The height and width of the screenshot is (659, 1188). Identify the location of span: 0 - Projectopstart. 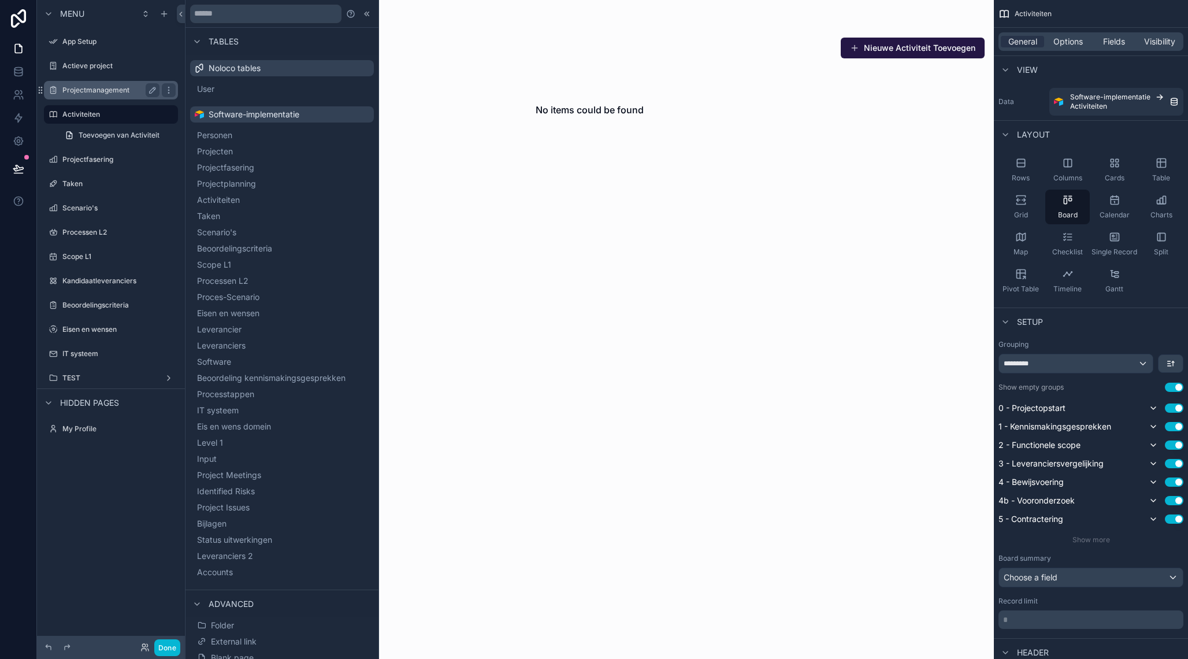
(1032, 408).